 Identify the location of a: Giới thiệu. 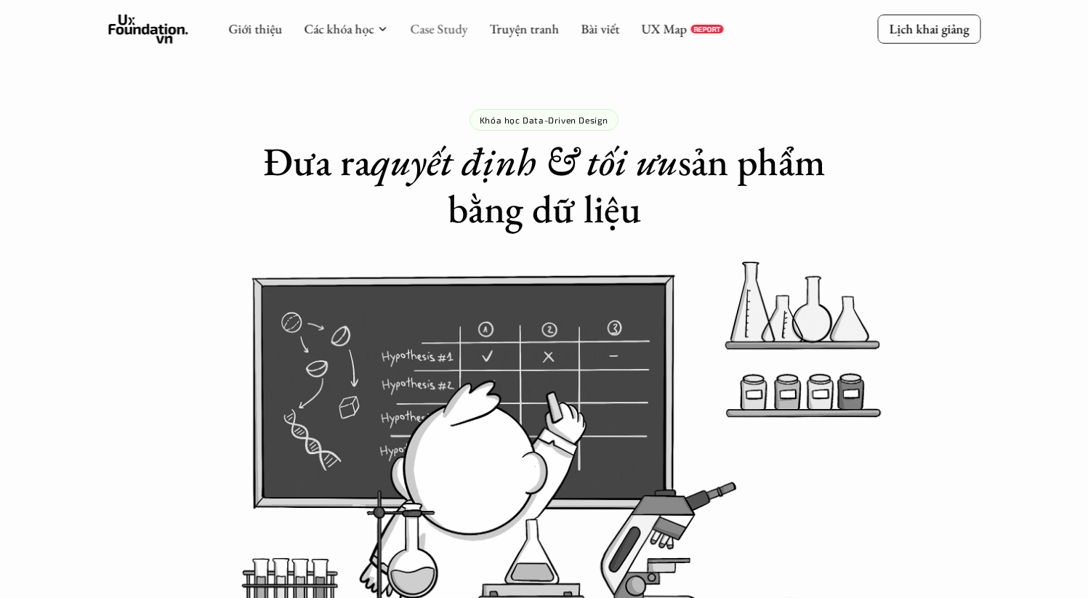
(255, 28).